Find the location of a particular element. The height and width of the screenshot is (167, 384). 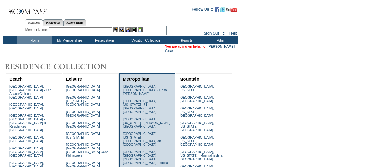

td: Reports is located at coordinates (186, 40).